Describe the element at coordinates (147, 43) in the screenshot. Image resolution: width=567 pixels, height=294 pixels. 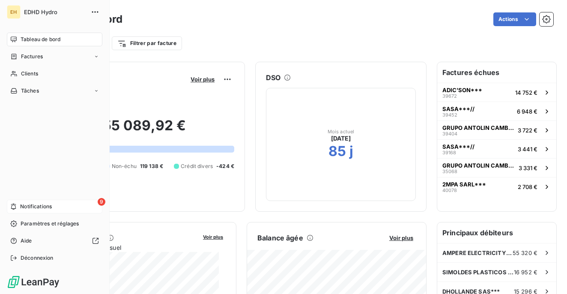
I see `button: Filtrer par facture` at that location.